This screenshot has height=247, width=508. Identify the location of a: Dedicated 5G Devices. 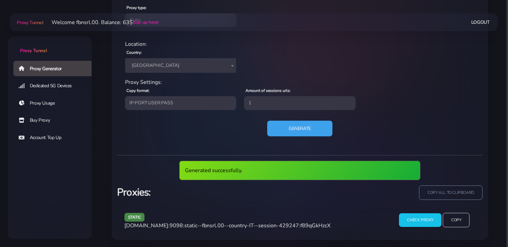
(55, 86).